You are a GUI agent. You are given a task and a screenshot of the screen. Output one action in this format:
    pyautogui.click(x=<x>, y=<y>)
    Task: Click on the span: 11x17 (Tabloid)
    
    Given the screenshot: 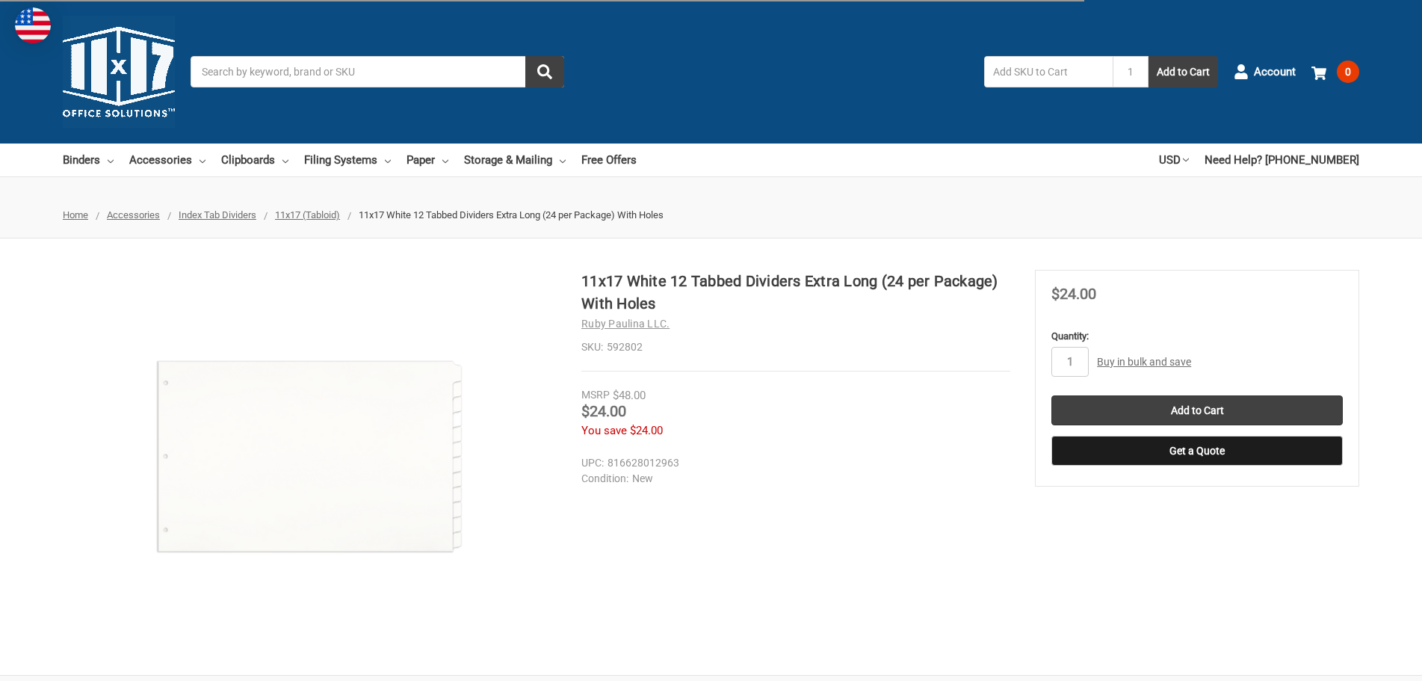 What is the action you would take?
    pyautogui.click(x=307, y=214)
    